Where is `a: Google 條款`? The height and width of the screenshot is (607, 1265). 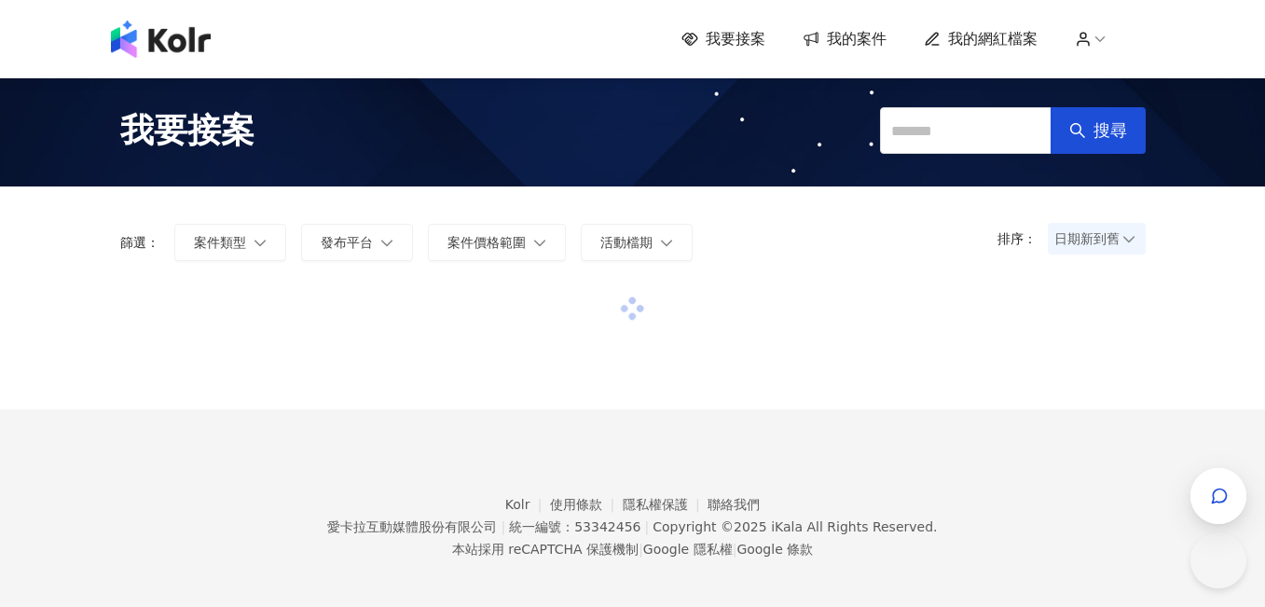
a: Google 條款 is located at coordinates (774, 549).